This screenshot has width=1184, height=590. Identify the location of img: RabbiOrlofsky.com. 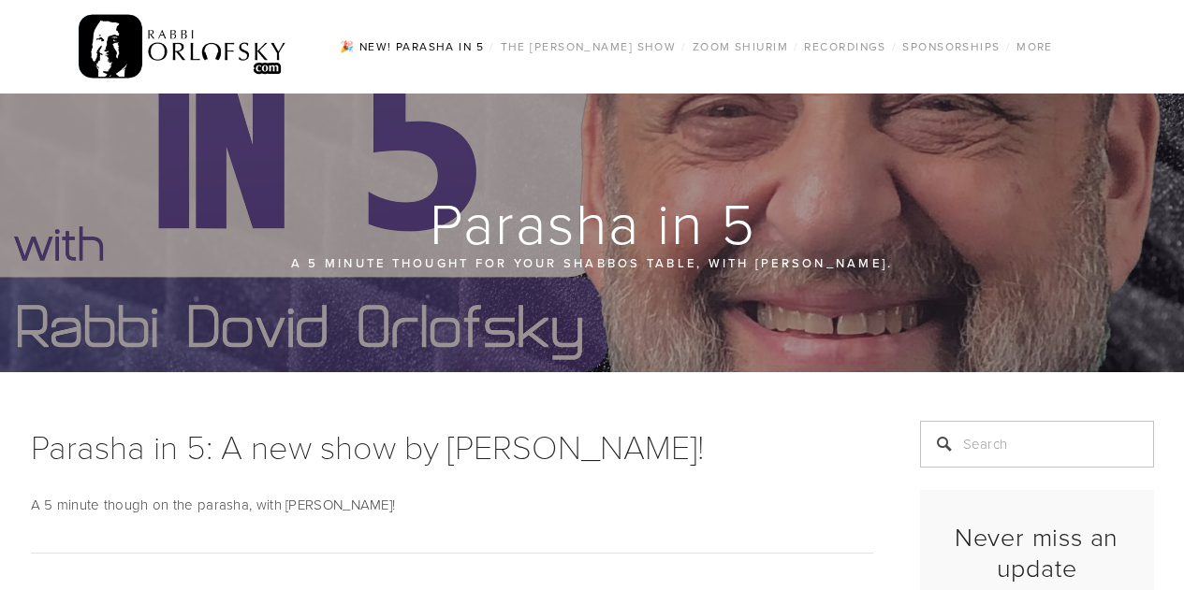
(182, 47).